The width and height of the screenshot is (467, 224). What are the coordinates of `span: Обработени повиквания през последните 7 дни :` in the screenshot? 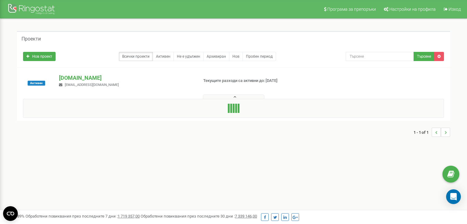 It's located at (83, 216).